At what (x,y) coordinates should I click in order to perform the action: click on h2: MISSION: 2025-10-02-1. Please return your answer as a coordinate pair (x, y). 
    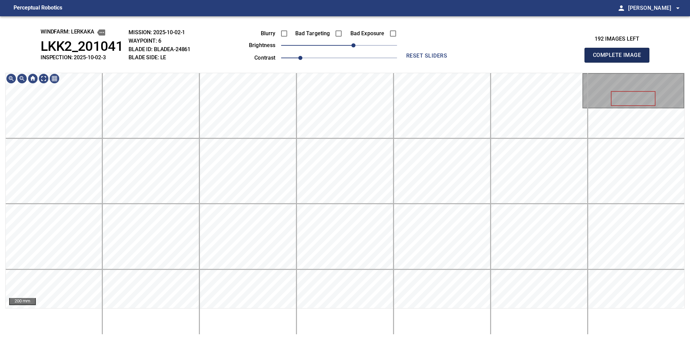
    Looking at the image, I should click on (159, 32).